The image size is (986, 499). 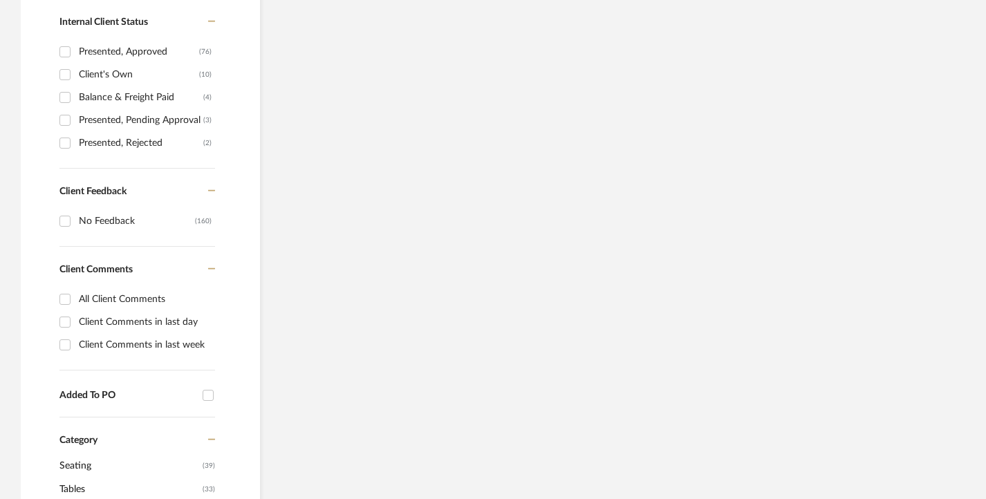 What do you see at coordinates (203, 221) in the screenshot?
I see `div: (160)` at bounding box center [203, 221].